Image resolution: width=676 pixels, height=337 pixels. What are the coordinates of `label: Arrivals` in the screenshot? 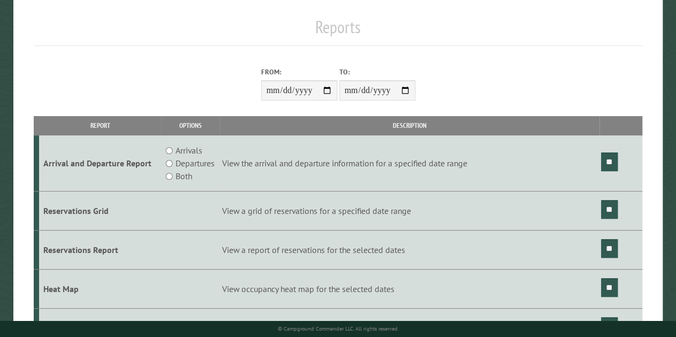 It's located at (189, 150).